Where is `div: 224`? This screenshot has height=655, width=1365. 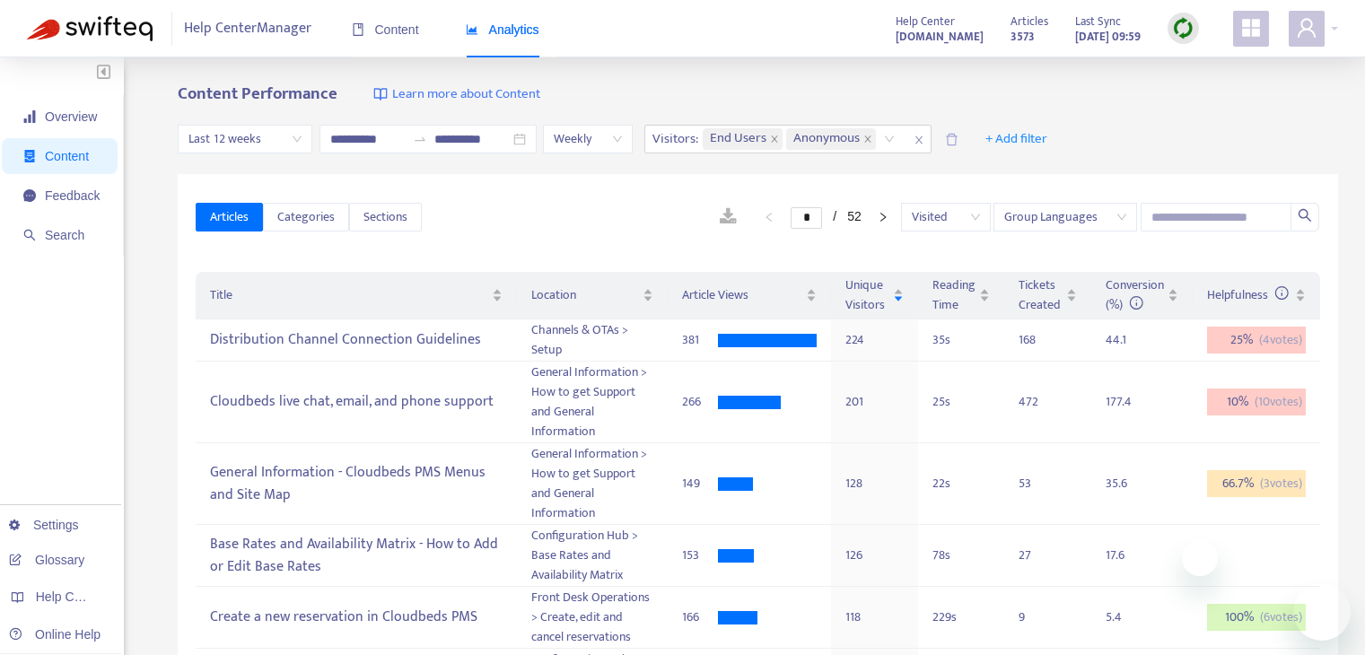
div: 224 is located at coordinates (874, 340).